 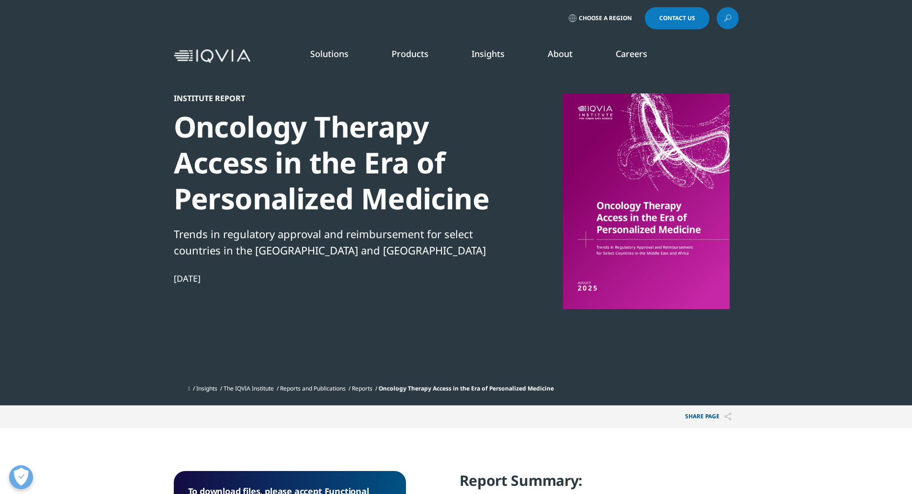 I want to click on a: Reports and Publications, so click(x=313, y=388).